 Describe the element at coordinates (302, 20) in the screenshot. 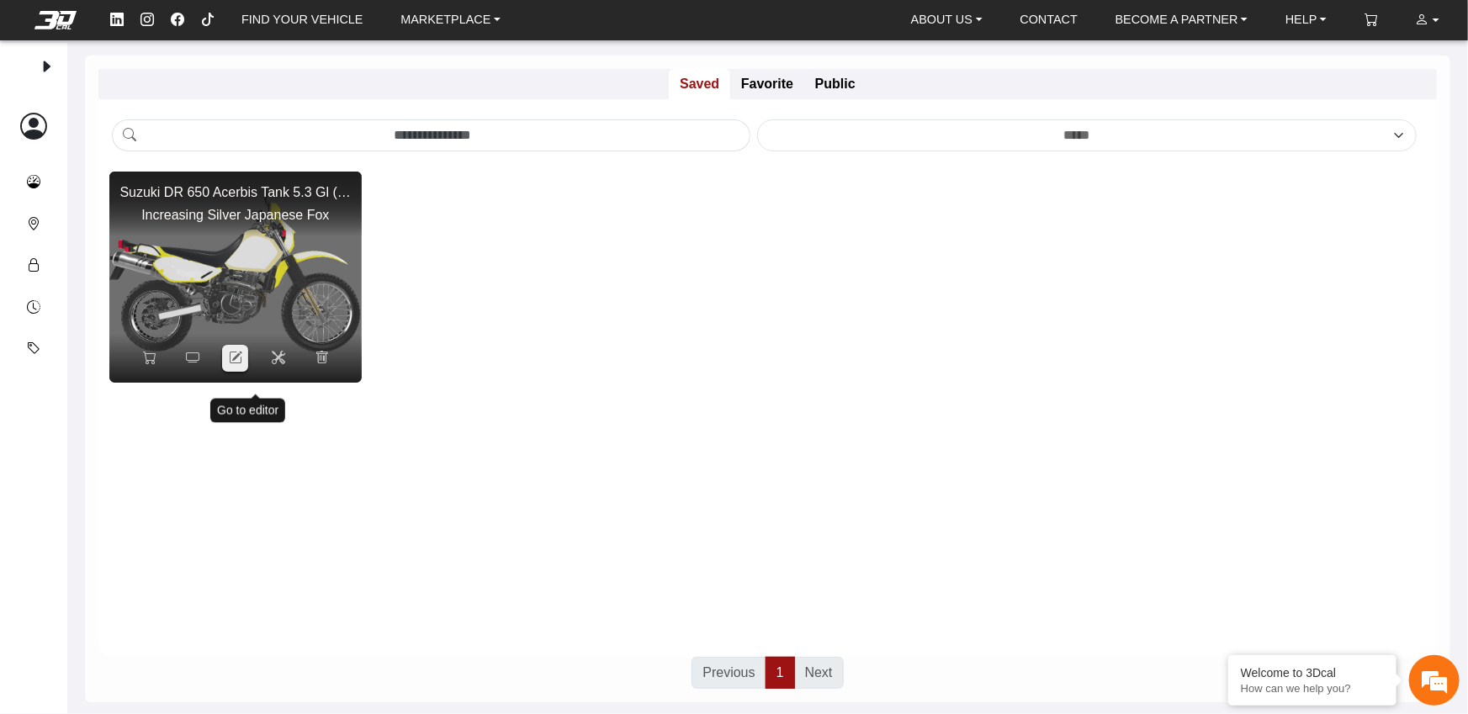

I see `a: FIND YOUR VEHICLE` at that location.